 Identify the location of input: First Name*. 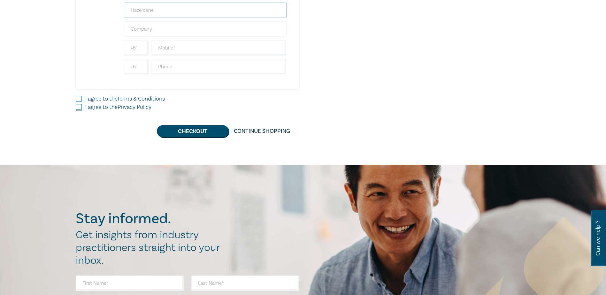
(130, 283).